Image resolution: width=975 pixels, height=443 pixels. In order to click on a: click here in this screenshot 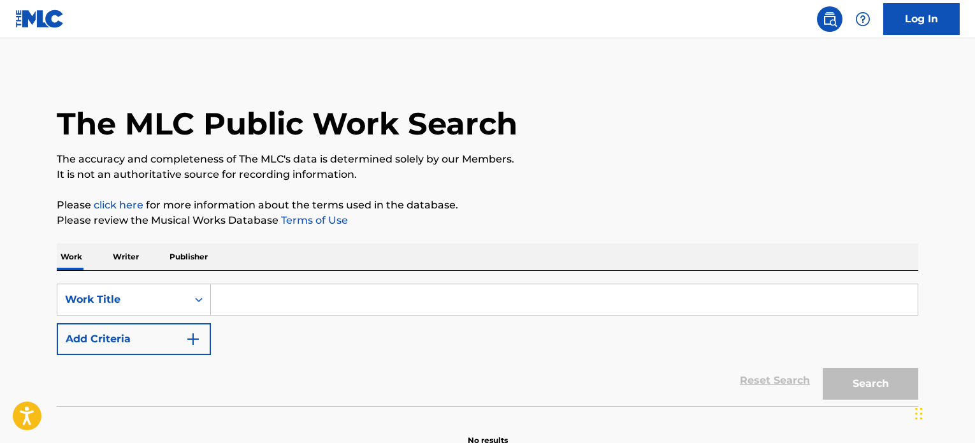, I will do `click(118, 204)`.